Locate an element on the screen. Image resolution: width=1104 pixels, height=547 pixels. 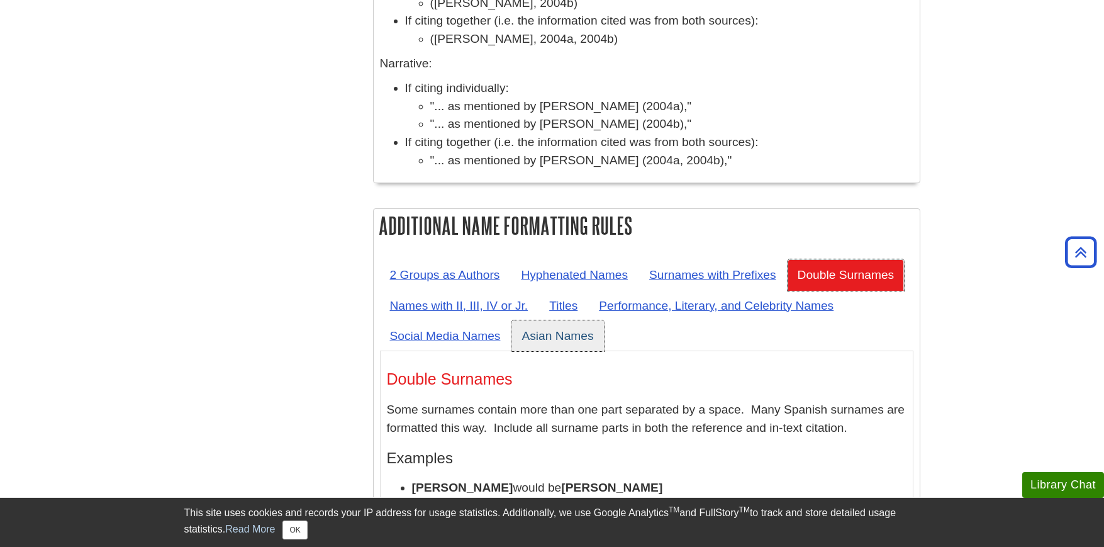
p: Some surnames contain more than one part separated by a space. Many Spanish surnames are formatte... is located at coordinates (647, 419).